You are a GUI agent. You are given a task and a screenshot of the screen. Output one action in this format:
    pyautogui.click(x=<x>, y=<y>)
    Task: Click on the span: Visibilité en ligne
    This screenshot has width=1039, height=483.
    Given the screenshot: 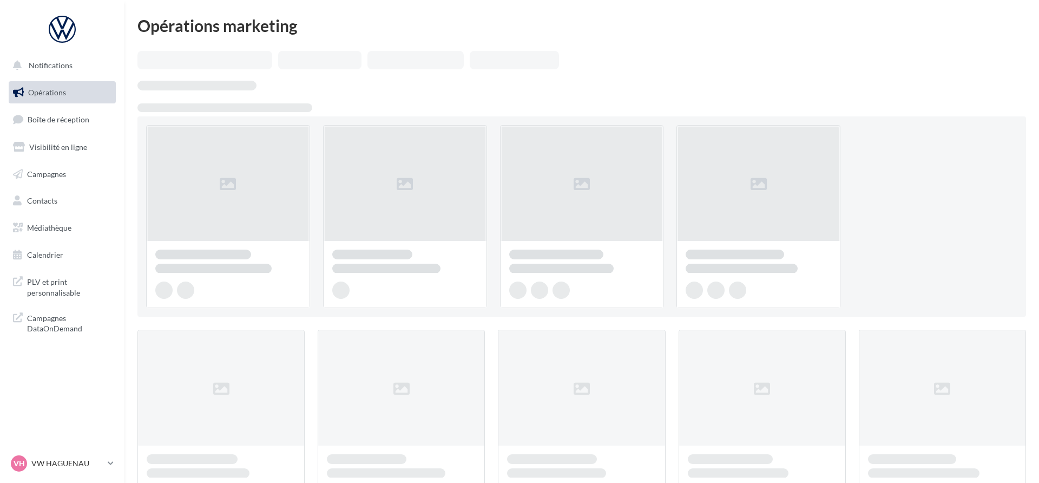 What is the action you would take?
    pyautogui.click(x=58, y=147)
    